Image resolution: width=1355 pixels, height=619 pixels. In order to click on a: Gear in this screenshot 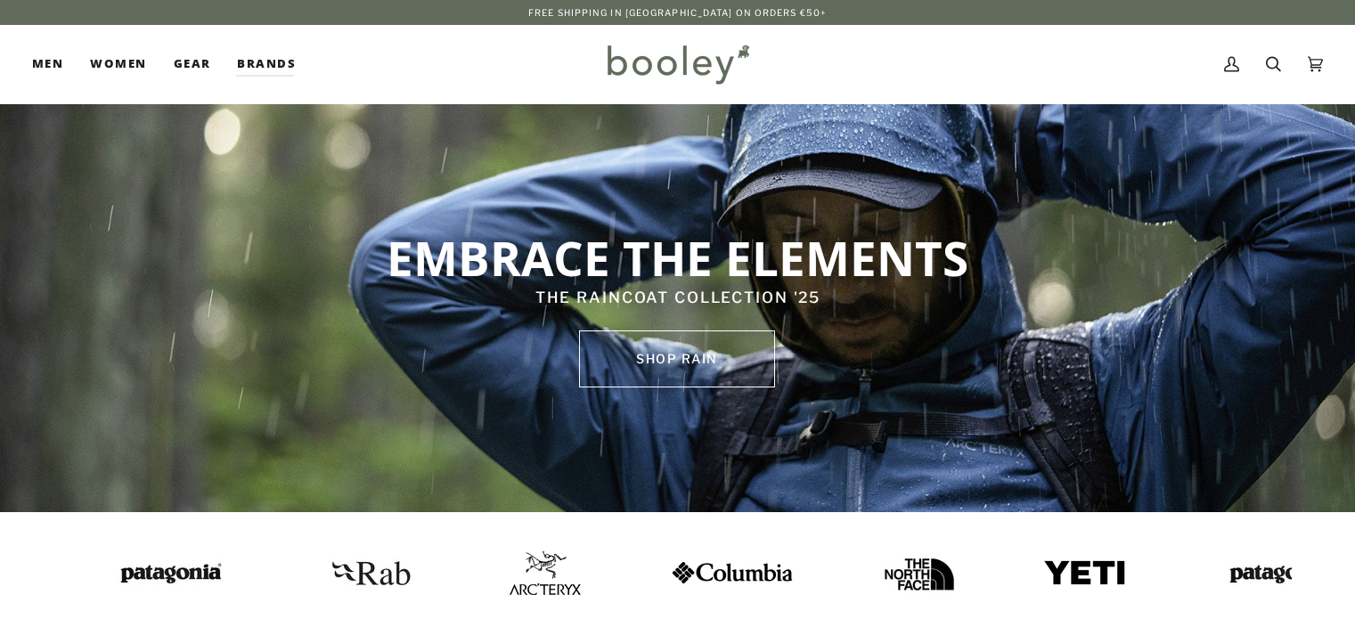, I will do `click(192, 64)`.